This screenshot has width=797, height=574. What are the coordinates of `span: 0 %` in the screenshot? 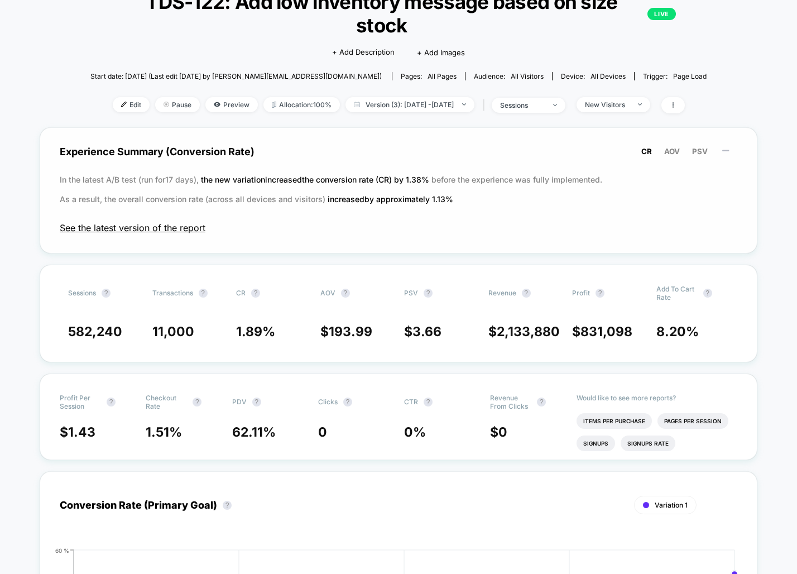 It's located at (415, 432).